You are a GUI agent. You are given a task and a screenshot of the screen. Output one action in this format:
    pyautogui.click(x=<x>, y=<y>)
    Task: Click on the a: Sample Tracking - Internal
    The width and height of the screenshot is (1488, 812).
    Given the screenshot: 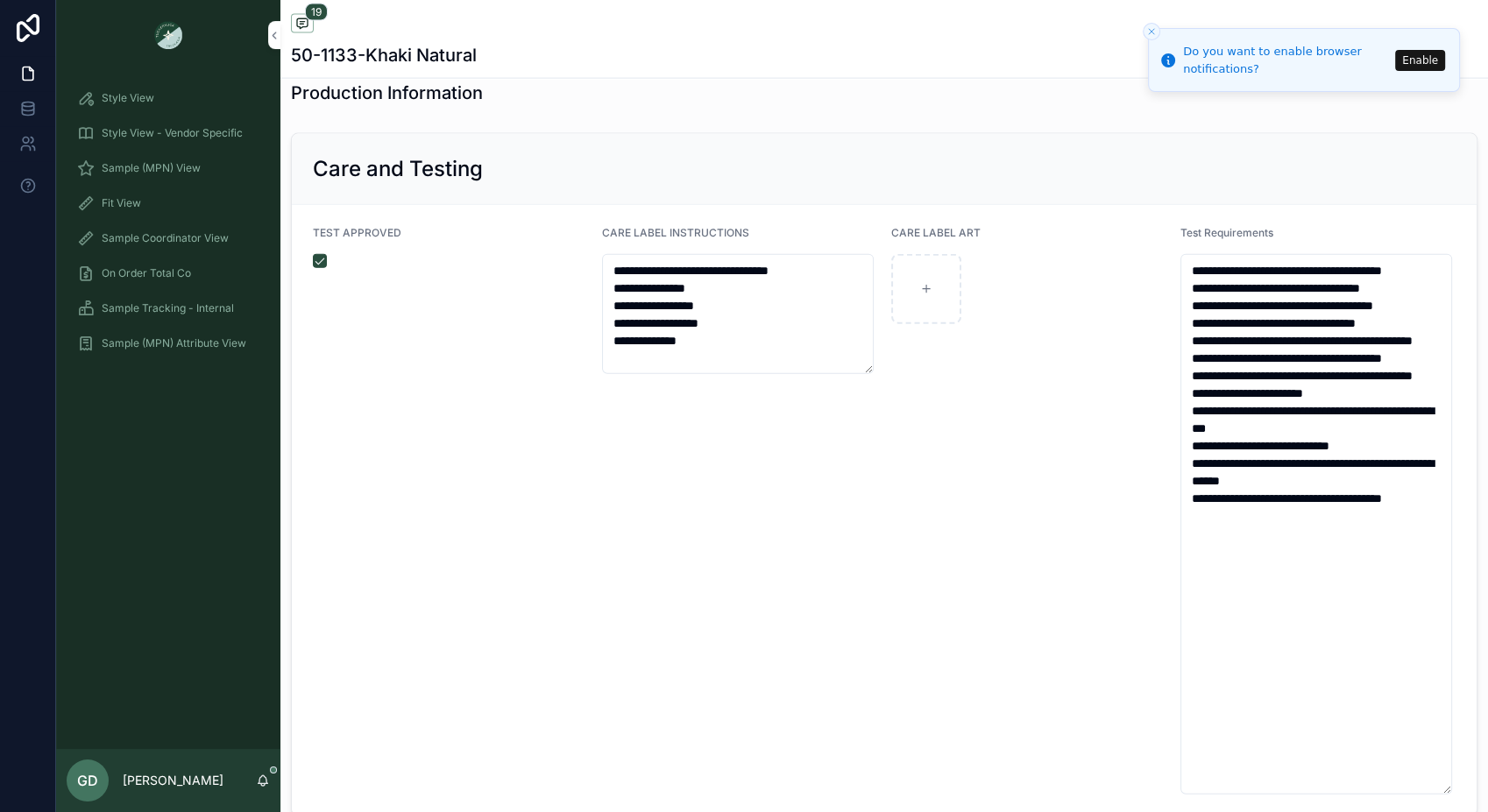 What is the action you would take?
    pyautogui.click(x=168, y=309)
    